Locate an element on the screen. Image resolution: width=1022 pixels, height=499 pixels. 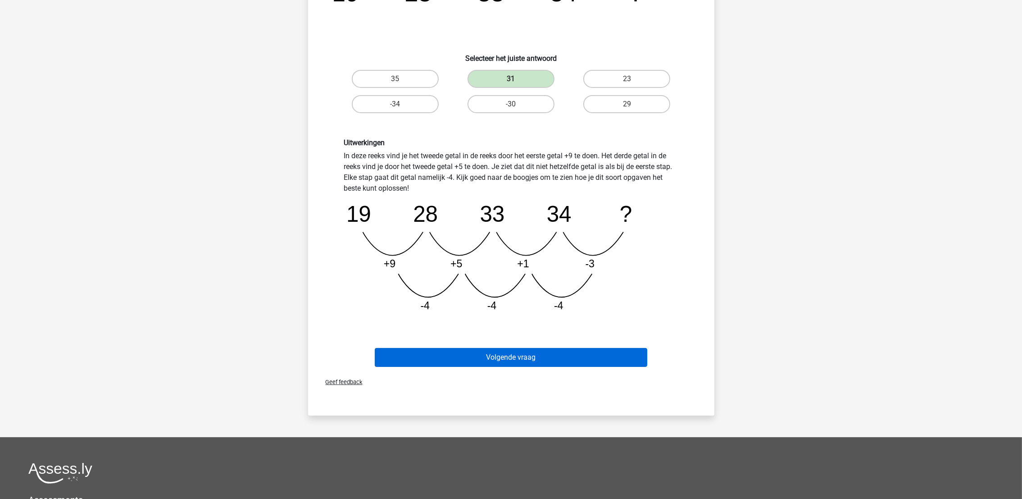
tspan: 34 is located at coordinates (559, 214).